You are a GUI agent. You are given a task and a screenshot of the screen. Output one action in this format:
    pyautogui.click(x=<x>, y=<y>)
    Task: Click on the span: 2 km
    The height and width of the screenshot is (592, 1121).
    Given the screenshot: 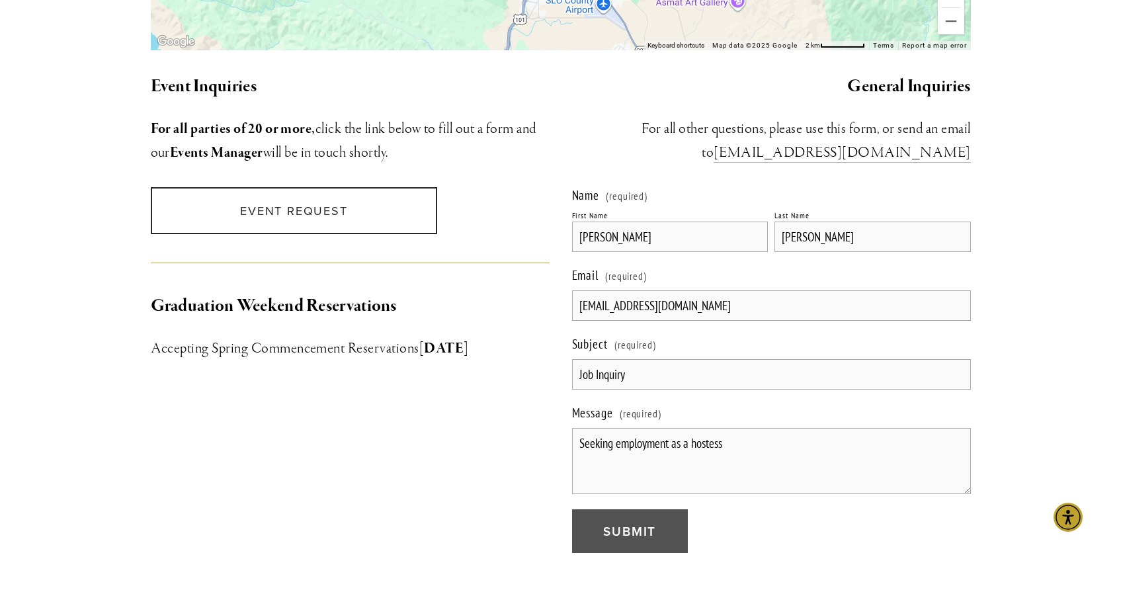 What is the action you would take?
    pyautogui.click(x=812, y=45)
    